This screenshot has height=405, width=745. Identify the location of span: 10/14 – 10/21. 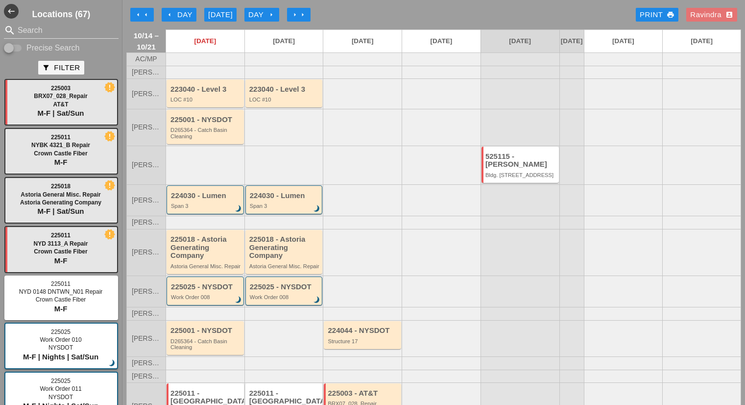
(146, 41).